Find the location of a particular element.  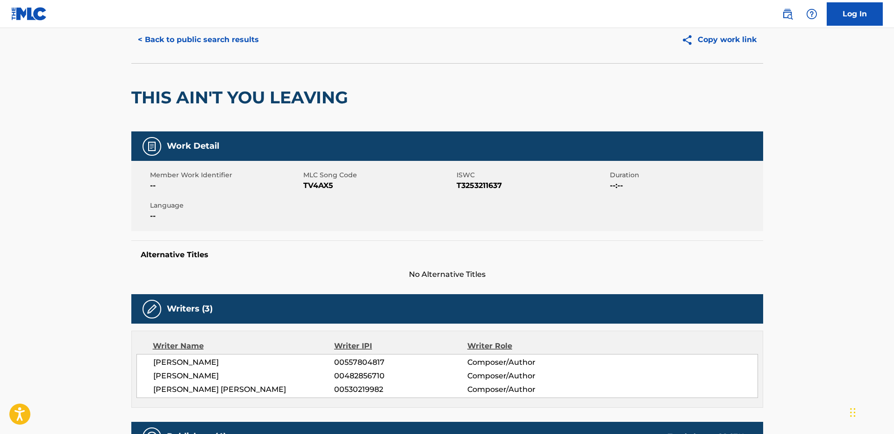

span: 00482856710 is located at coordinates (401, 376).